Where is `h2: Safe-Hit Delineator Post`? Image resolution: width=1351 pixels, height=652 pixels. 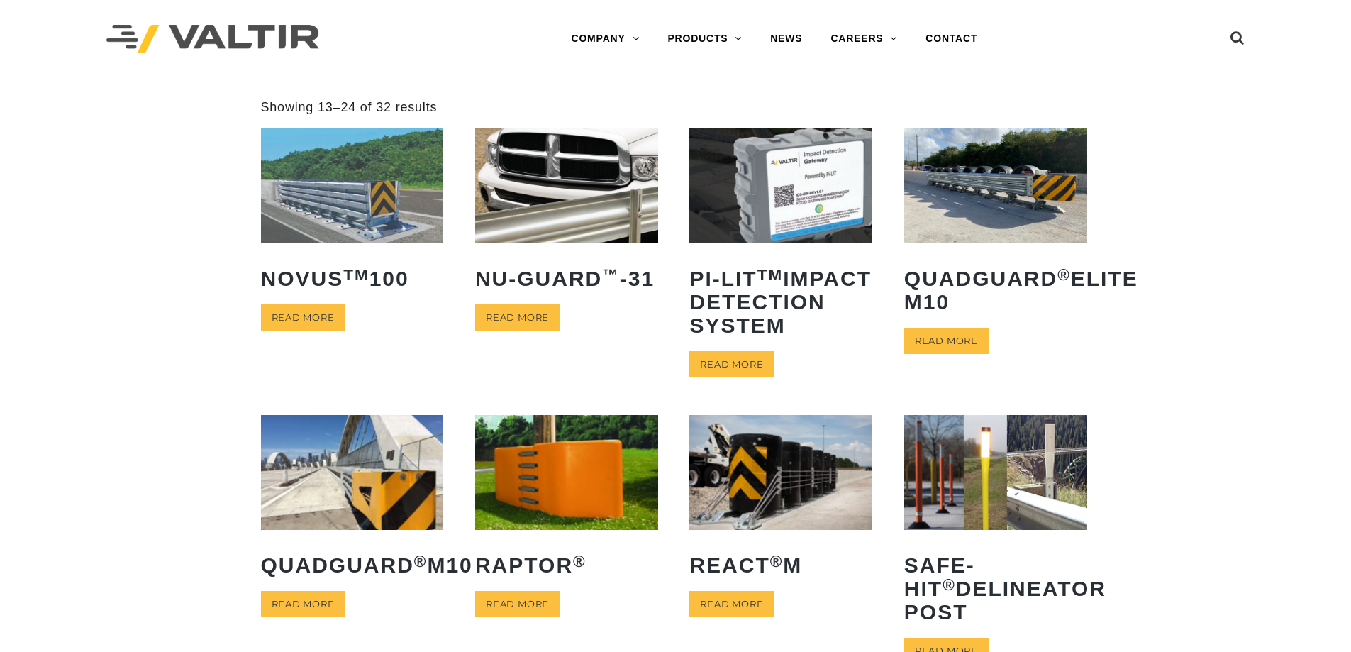
h2: Safe-Hit Delineator Post is located at coordinates (996, 588).